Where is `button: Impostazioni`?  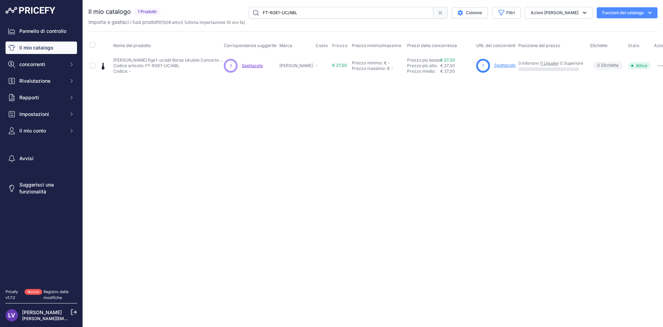 button: Impostazioni is located at coordinates (41, 114).